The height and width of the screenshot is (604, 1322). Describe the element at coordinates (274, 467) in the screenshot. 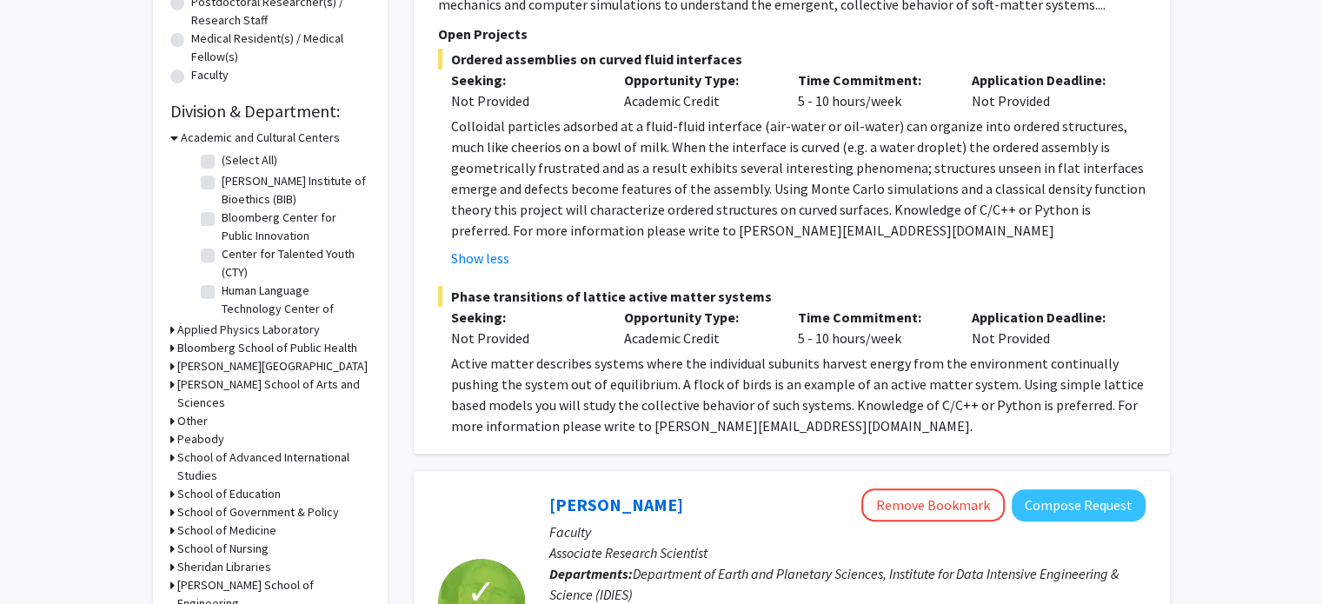

I see `h3: School of Advanced International Studies` at that location.